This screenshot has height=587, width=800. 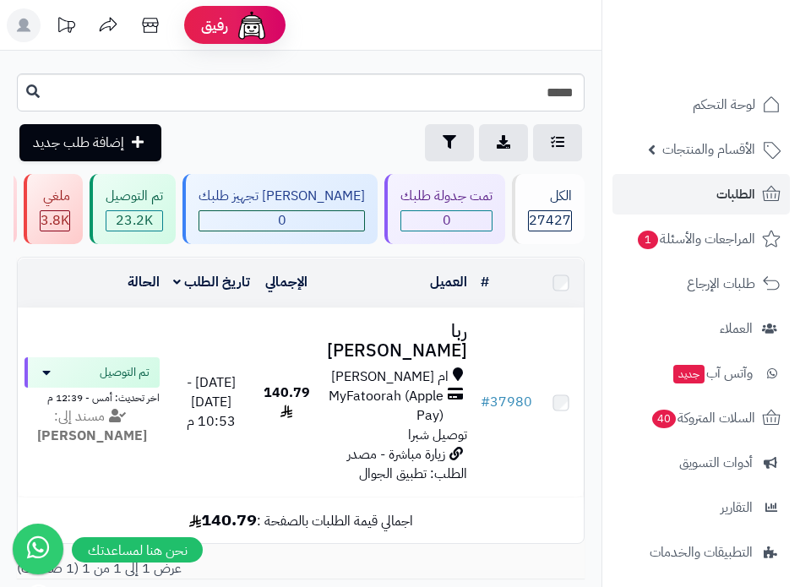 What do you see at coordinates (648, 240) in the screenshot?
I see `span: 1` at bounding box center [648, 240].